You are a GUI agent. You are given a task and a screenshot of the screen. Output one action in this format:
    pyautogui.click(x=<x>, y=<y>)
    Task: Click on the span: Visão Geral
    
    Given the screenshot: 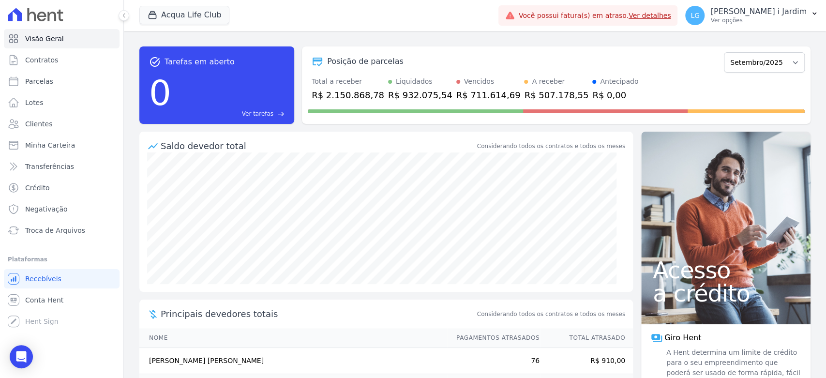 What is the action you would take?
    pyautogui.click(x=44, y=39)
    